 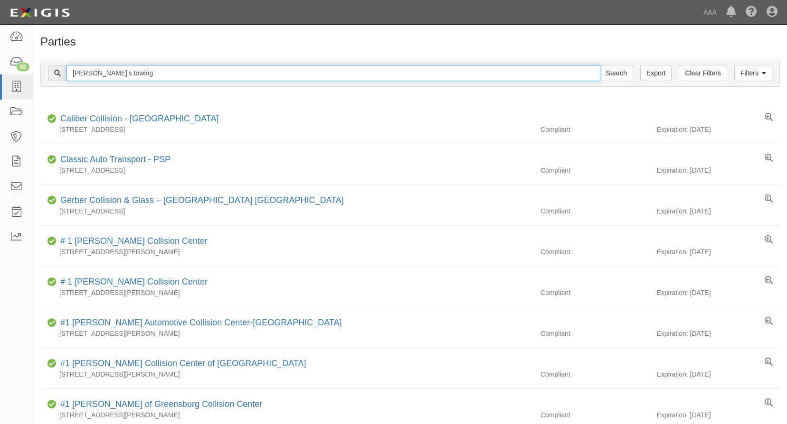 I want to click on h1: Parties, so click(x=410, y=42).